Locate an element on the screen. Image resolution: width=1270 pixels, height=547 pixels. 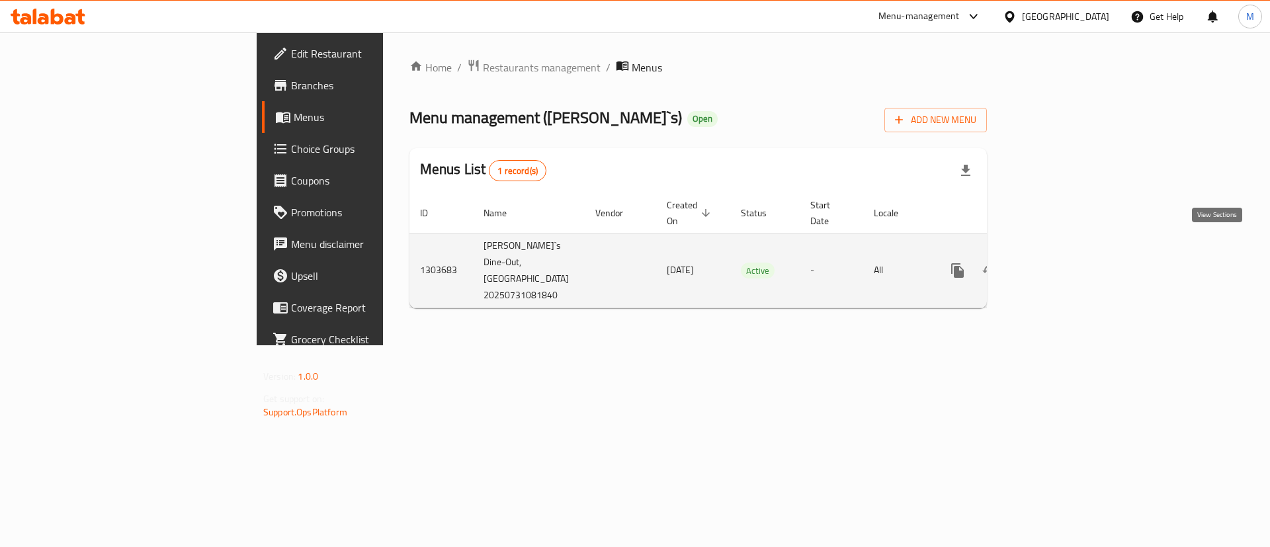
span: Edit Restaurant is located at coordinates (374, 54).